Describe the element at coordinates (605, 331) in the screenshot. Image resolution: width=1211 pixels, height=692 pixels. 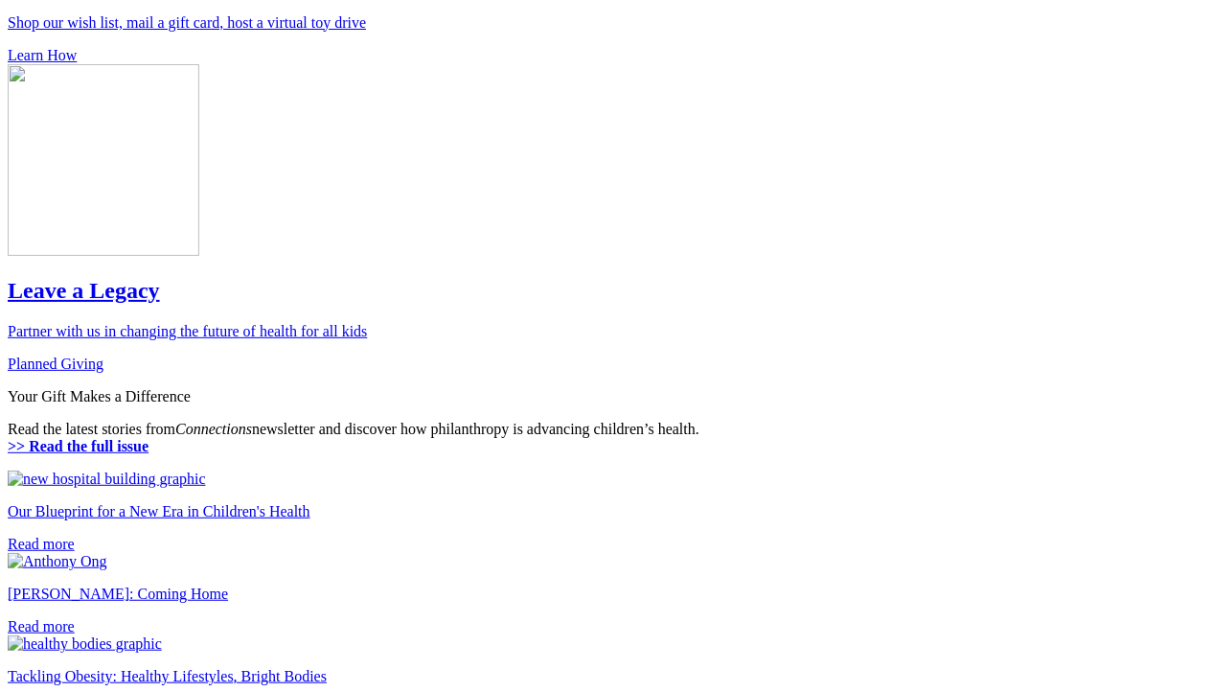
I see `p: Partner with us in changing the future of health for all kids` at that location.